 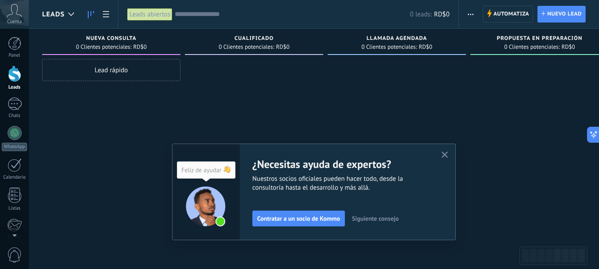 I want to click on span: Cualificado, so click(x=254, y=39).